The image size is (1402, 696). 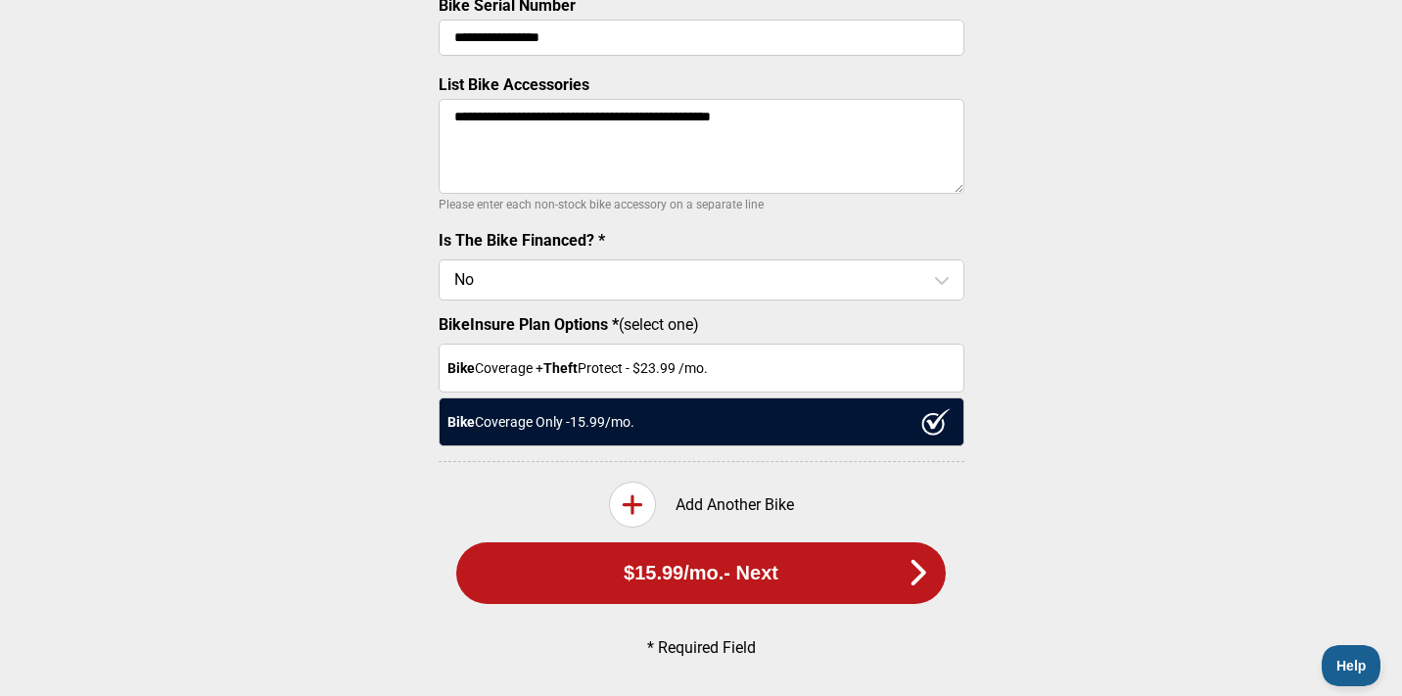 I want to click on label: (select one), so click(x=701, y=324).